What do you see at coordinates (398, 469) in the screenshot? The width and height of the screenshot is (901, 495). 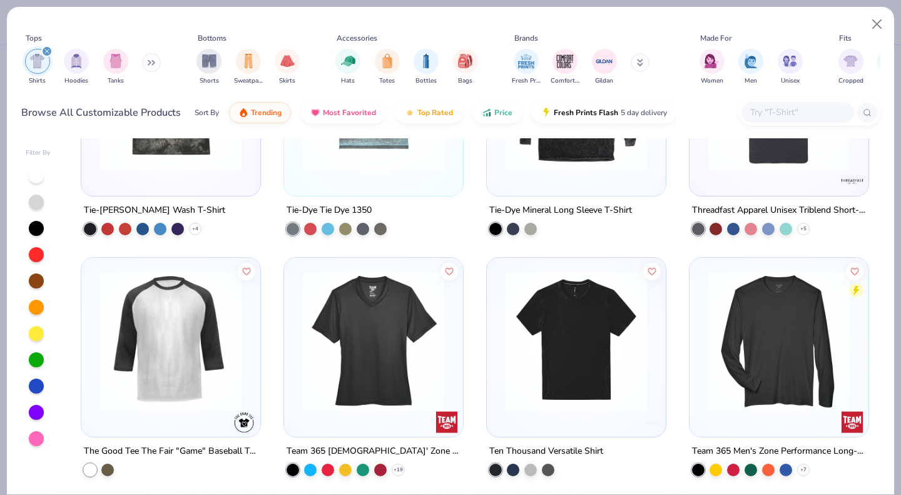 I see `span: + 19` at bounding box center [398, 469].